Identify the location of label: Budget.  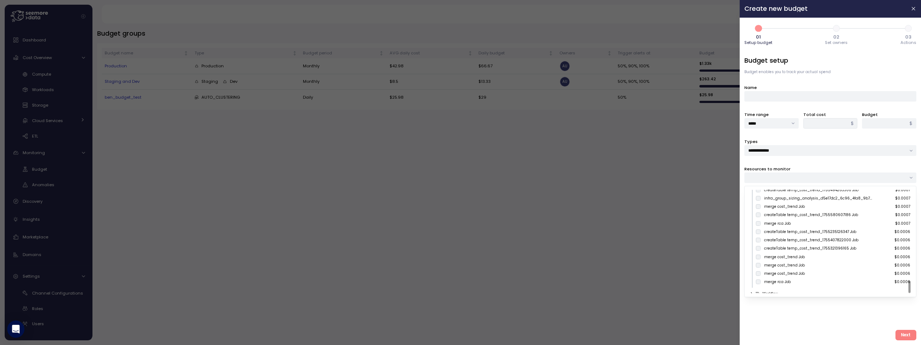
(870, 115).